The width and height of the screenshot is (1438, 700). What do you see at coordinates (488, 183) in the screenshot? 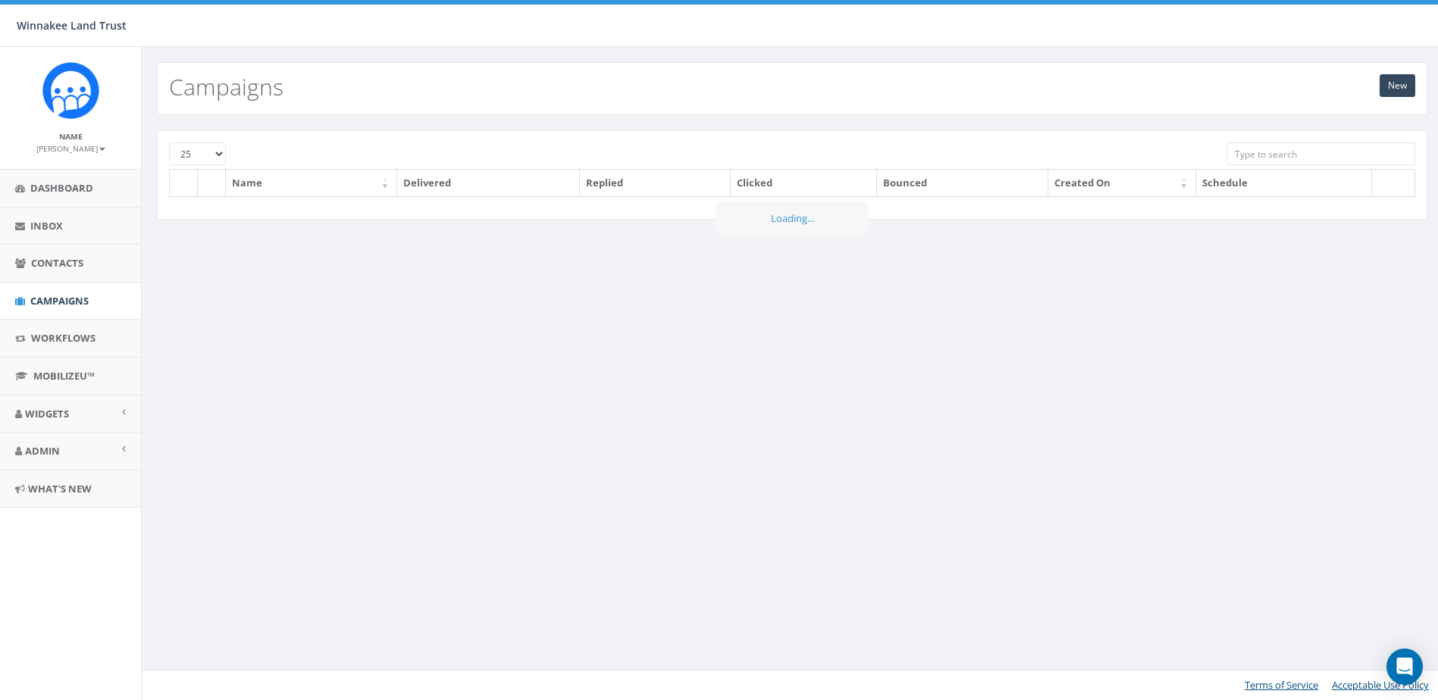
I see `th: Delivered` at bounding box center [488, 183].